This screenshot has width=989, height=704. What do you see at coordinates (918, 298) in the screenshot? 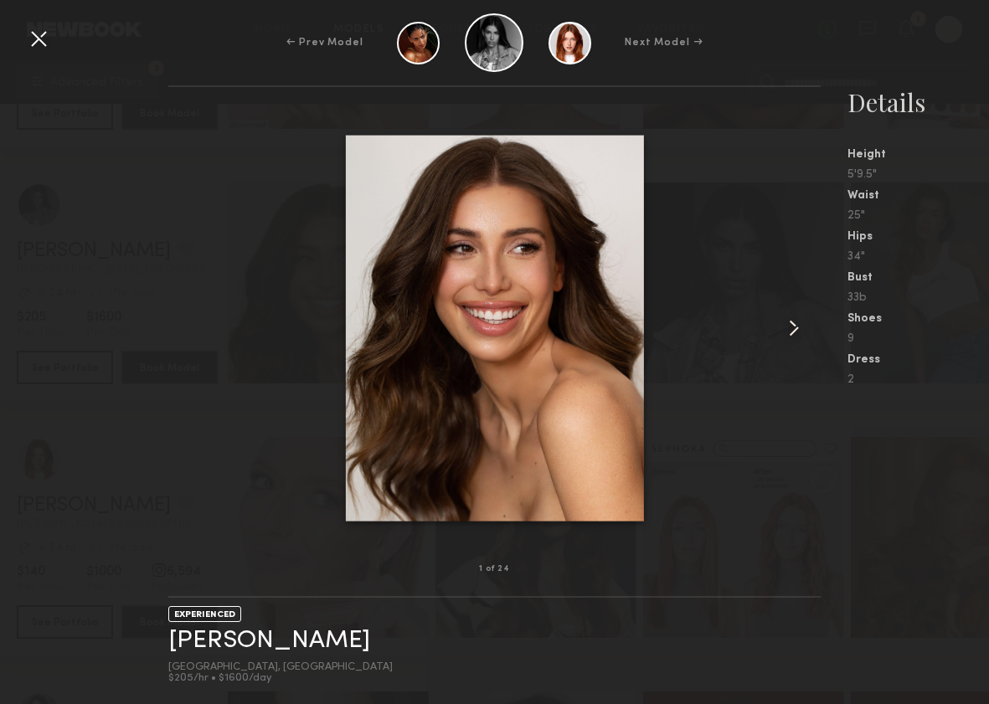
I see `div: 33b` at bounding box center [918, 298].